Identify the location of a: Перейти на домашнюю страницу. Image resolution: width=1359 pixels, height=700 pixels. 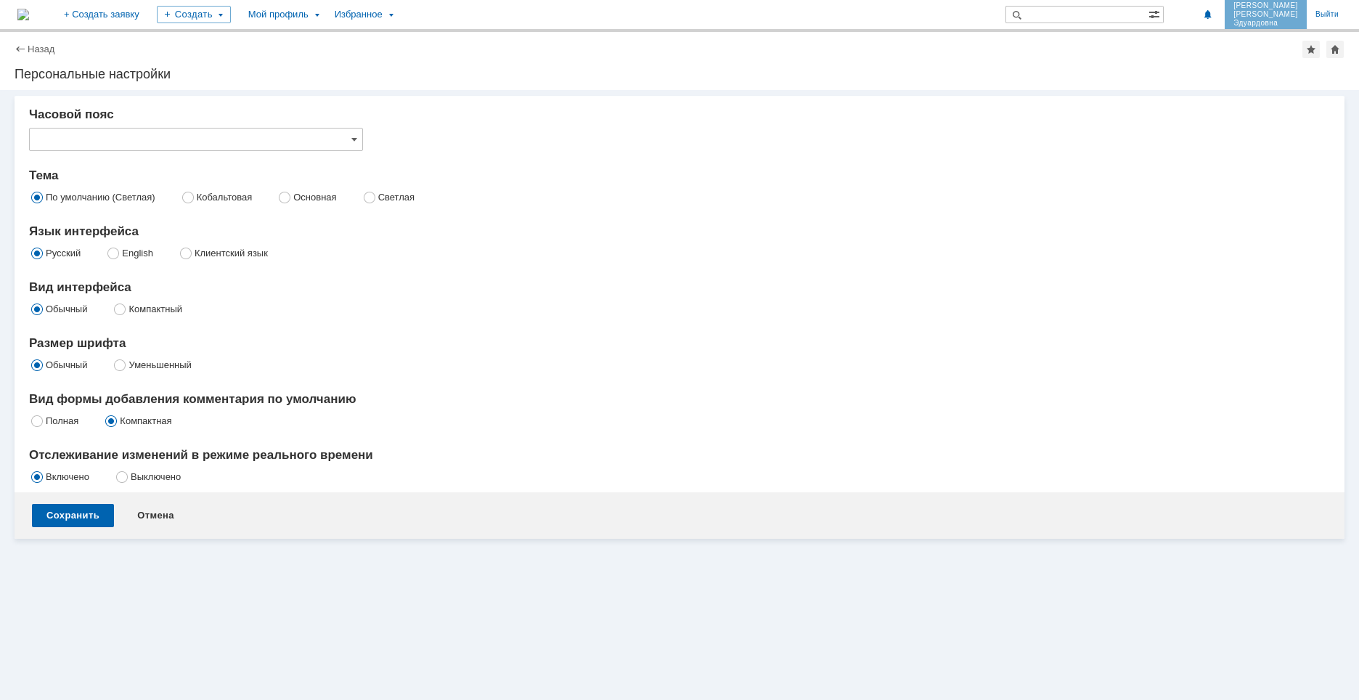
(23, 15).